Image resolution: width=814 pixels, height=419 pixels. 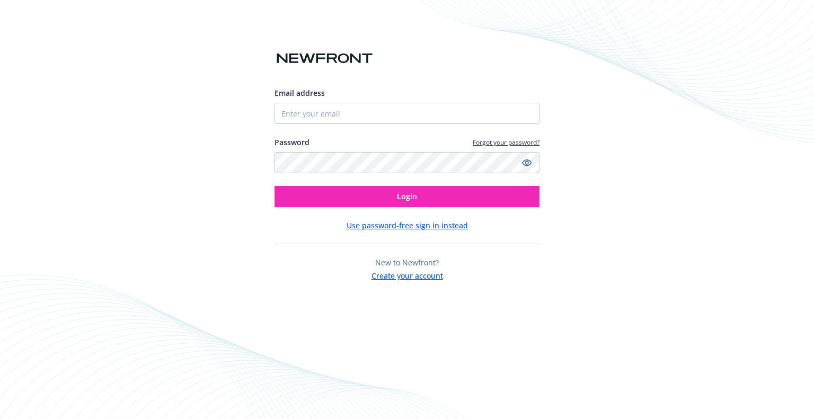 I want to click on button: Use password-free sign in instead, so click(x=407, y=225).